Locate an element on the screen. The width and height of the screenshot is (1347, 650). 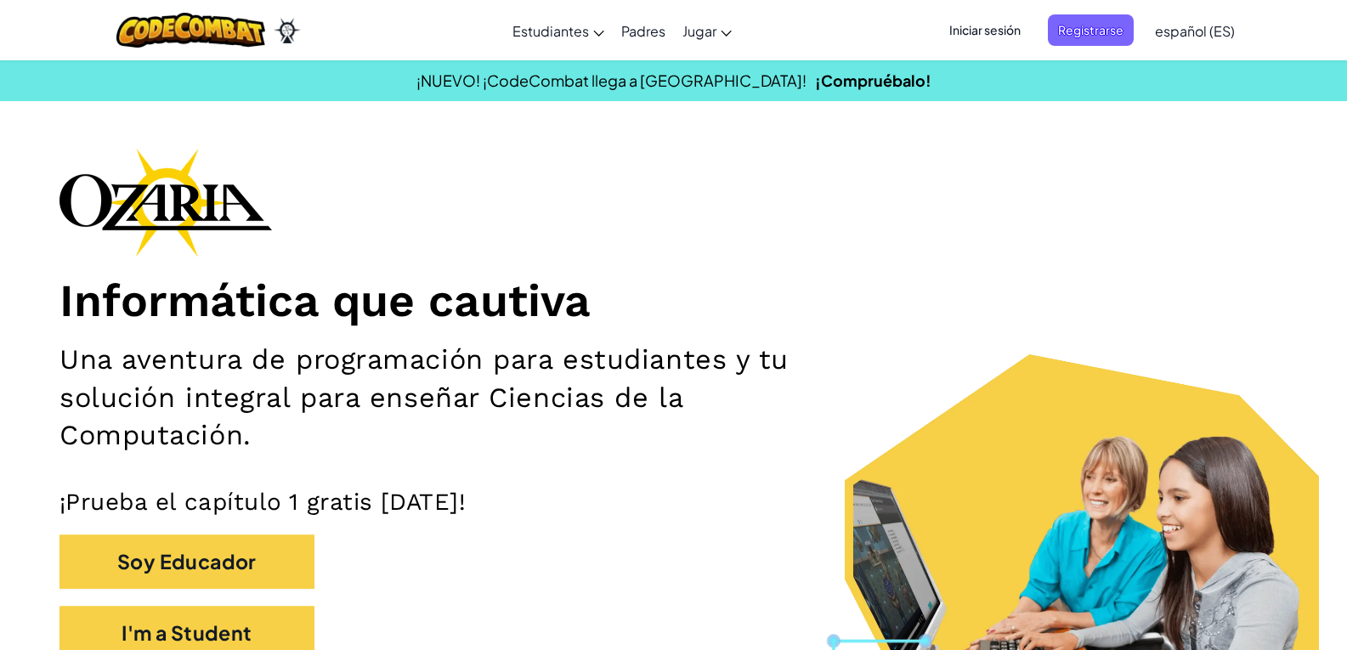
img: Ozaria is located at coordinates (287, 31).